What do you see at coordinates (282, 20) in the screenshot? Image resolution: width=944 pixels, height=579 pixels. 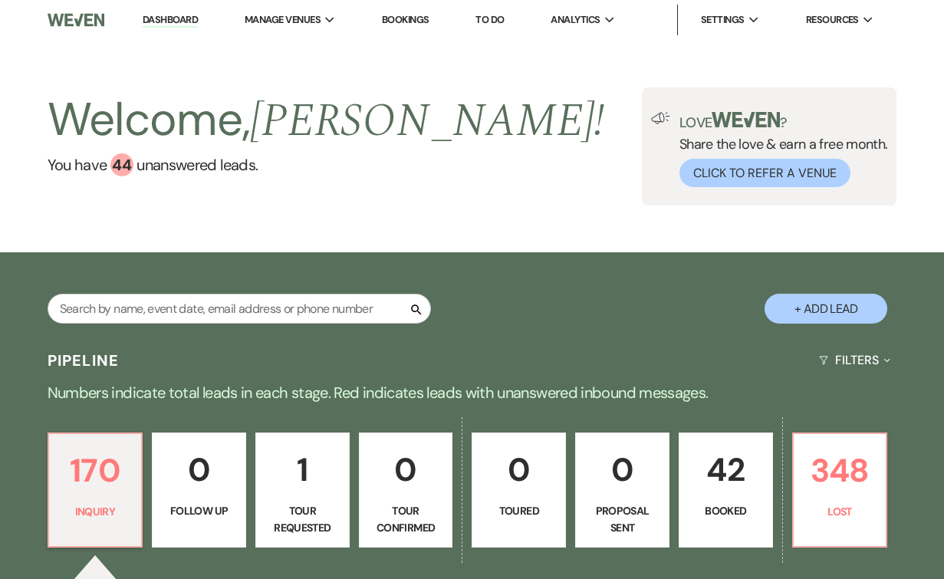 I see `span: Manage Venues` at bounding box center [282, 20].